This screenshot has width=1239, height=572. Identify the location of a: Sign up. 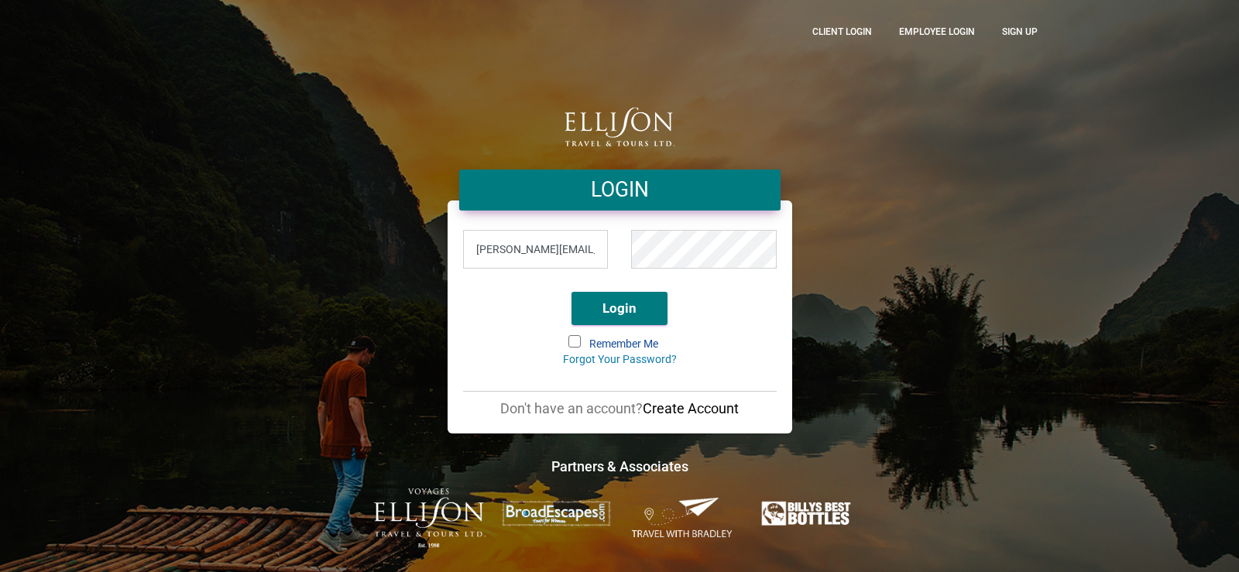
(1020, 31).